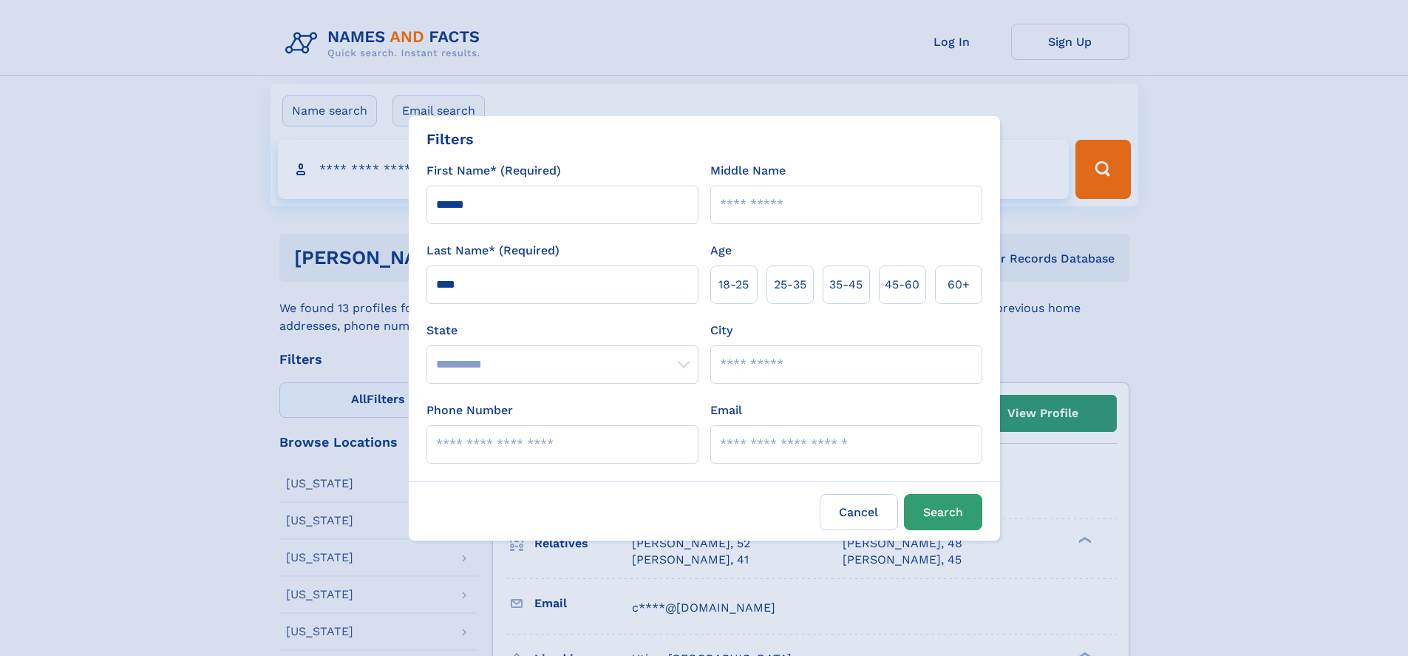 The width and height of the screenshot is (1408, 656). Describe the element at coordinates (493, 251) in the screenshot. I see `label: Last Name* (Required)` at that location.